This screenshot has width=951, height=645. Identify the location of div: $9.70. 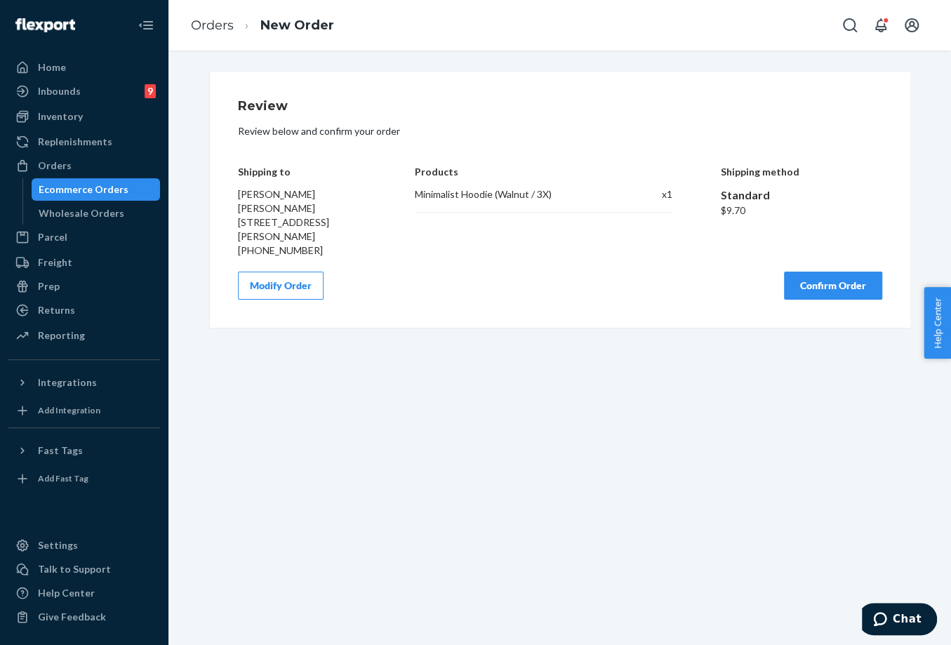
(802, 211).